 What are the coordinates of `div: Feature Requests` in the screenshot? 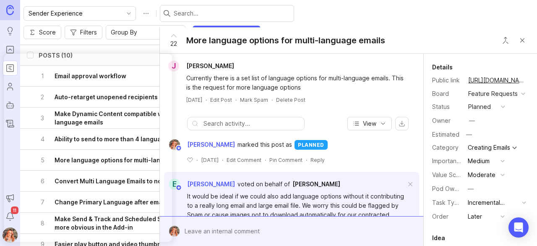 It's located at (493, 94).